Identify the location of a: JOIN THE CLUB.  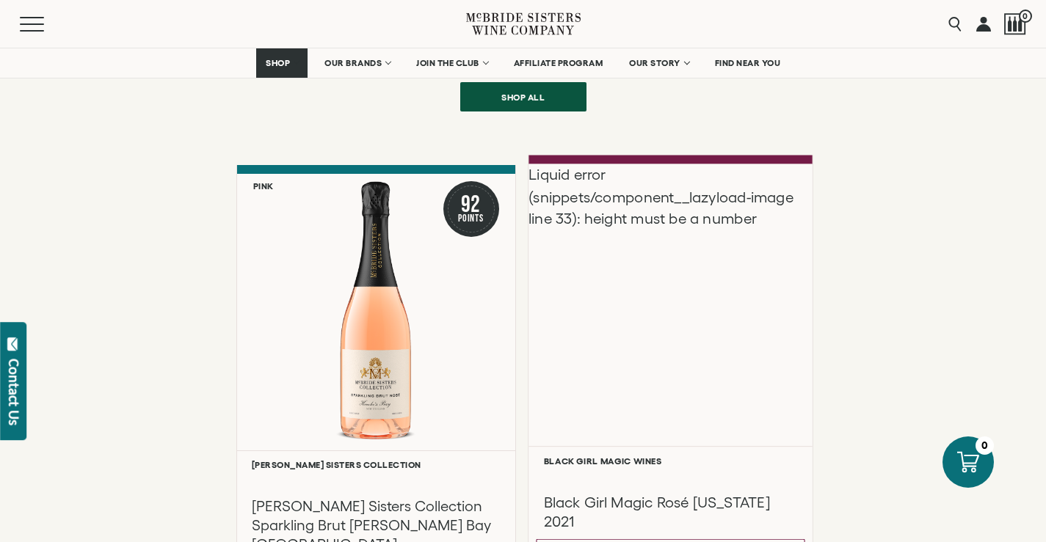
(451, 63).